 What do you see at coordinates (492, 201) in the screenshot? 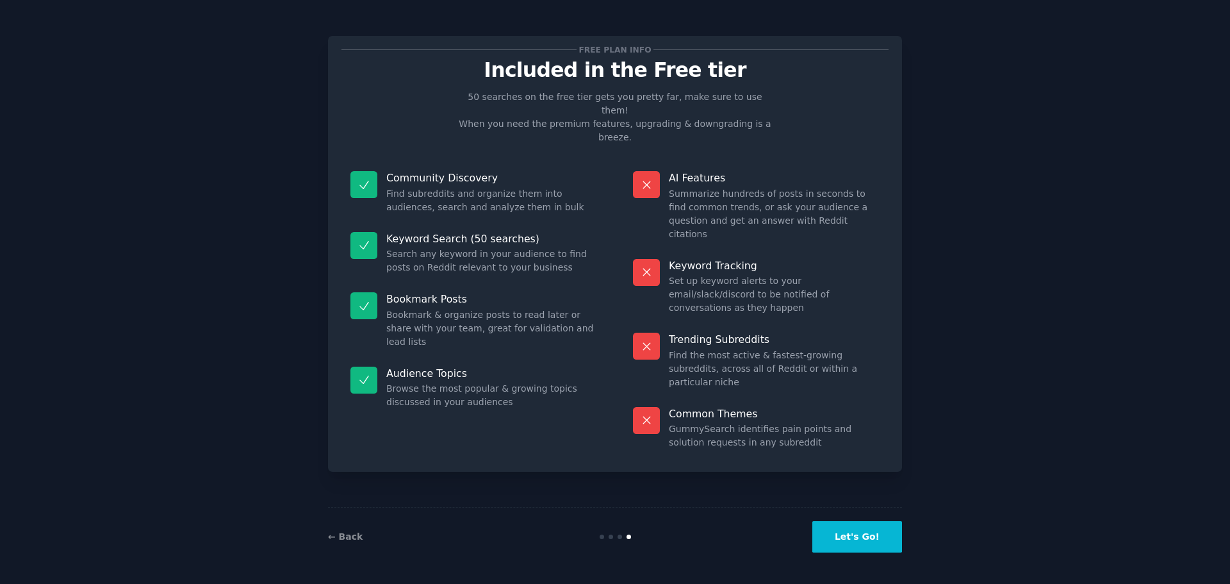
I see `dd: Find subreddits and organize them into audiences, search and analyze them in bulk` at bounding box center [492, 201].